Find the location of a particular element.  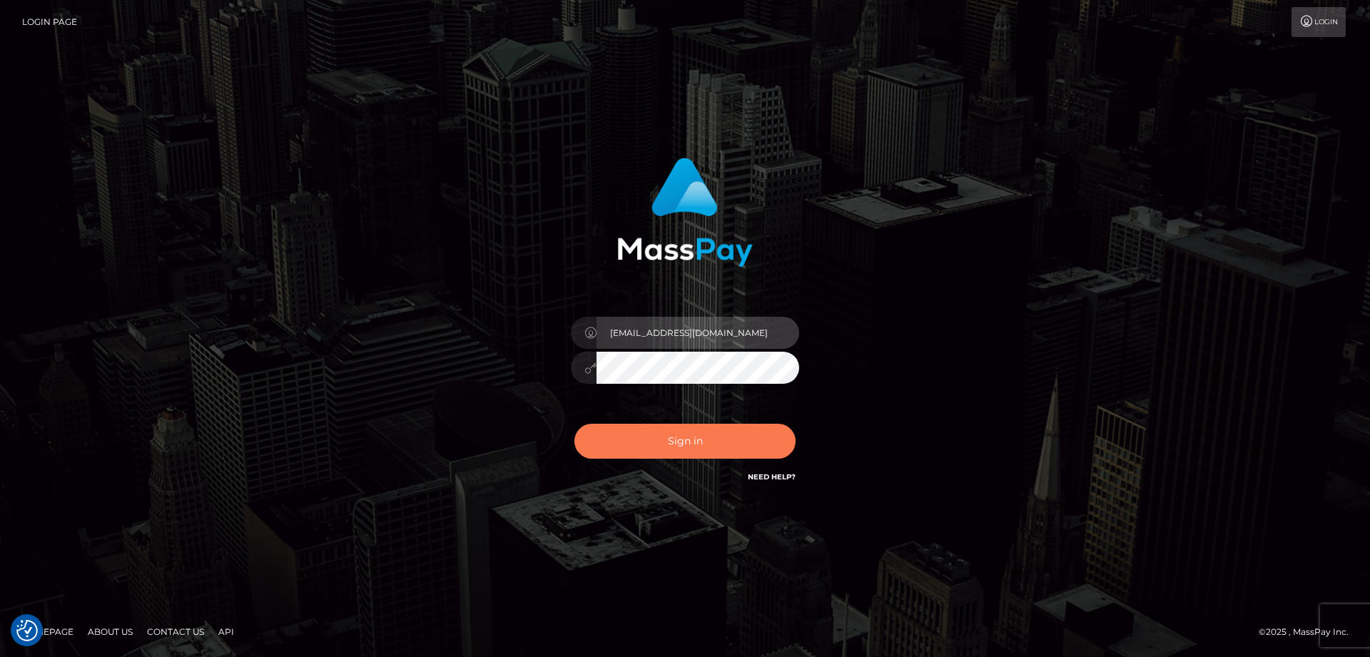

input: Username... is located at coordinates (698, 332).